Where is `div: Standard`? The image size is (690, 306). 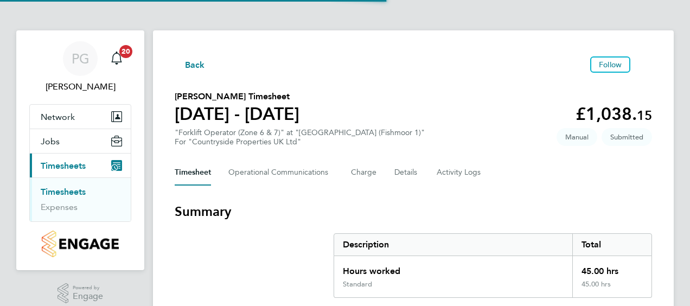
div: Standard is located at coordinates (357, 284).